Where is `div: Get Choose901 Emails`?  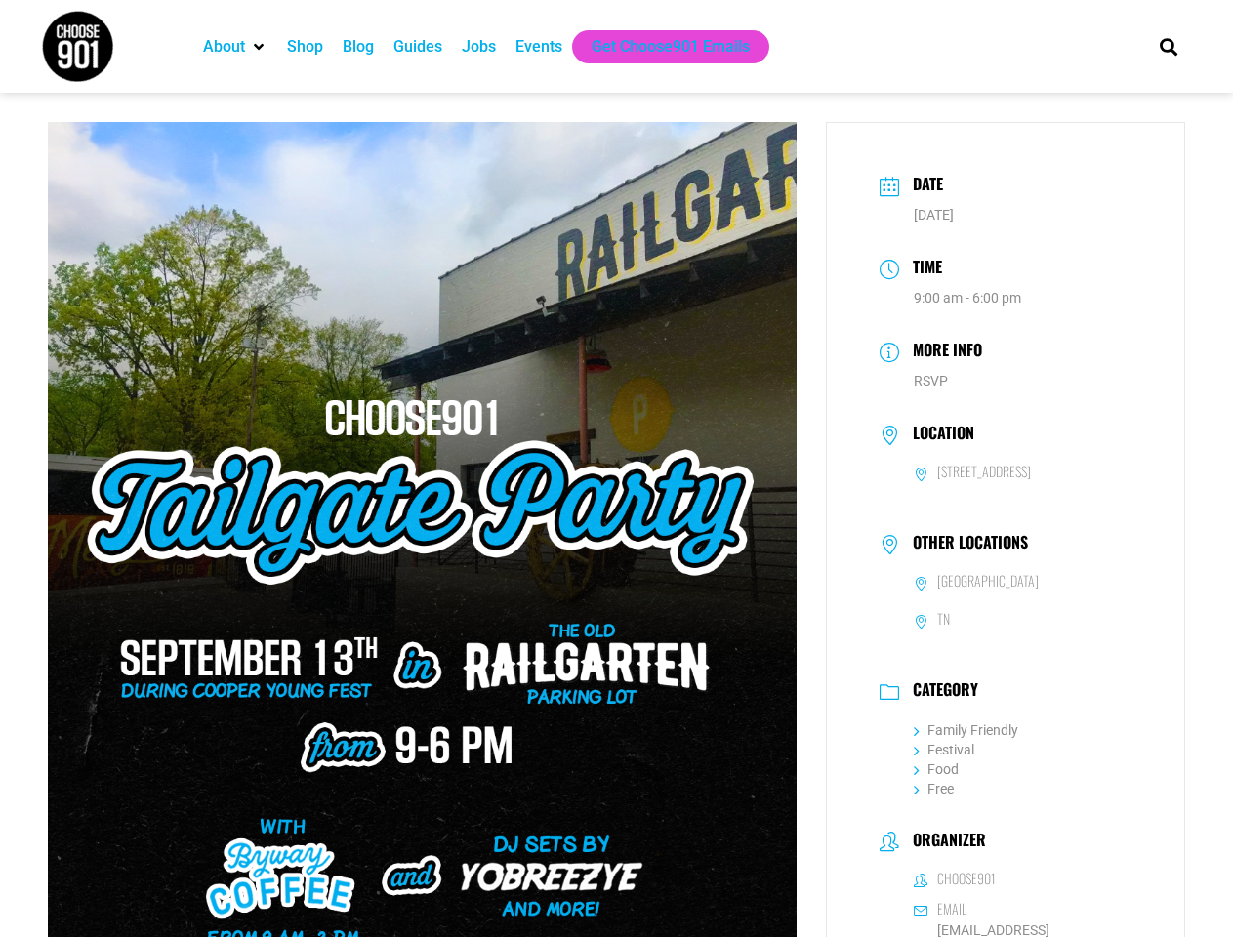 div: Get Choose901 Emails is located at coordinates (671, 47).